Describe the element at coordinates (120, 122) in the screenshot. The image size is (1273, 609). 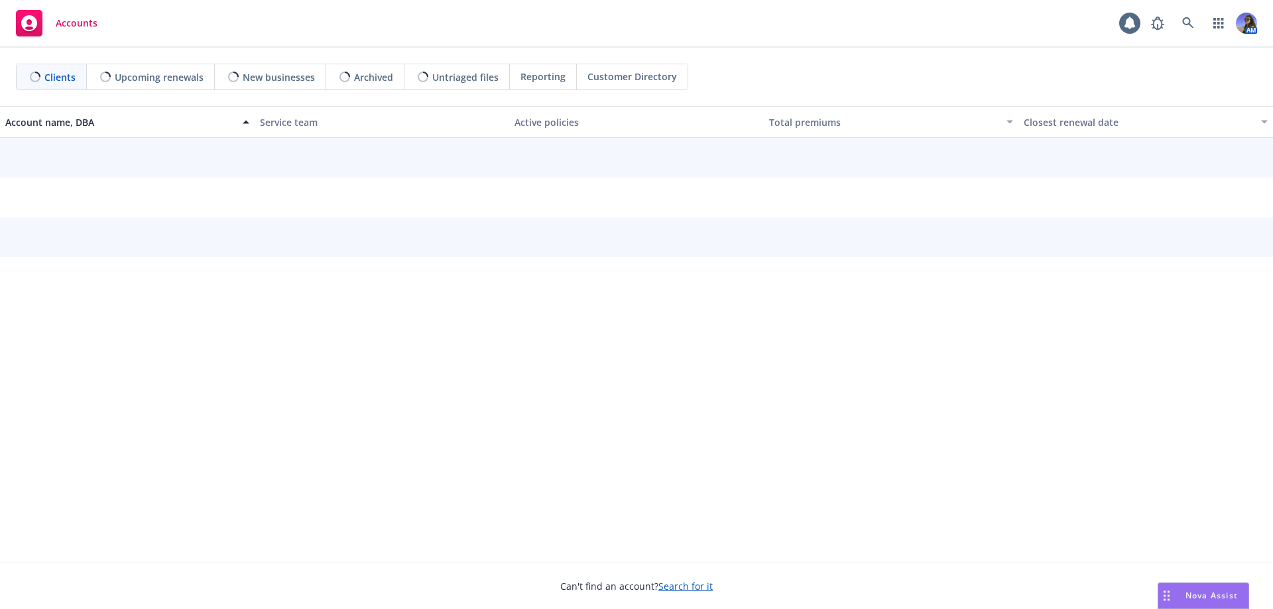
I see `div: Account name, DBA` at that location.